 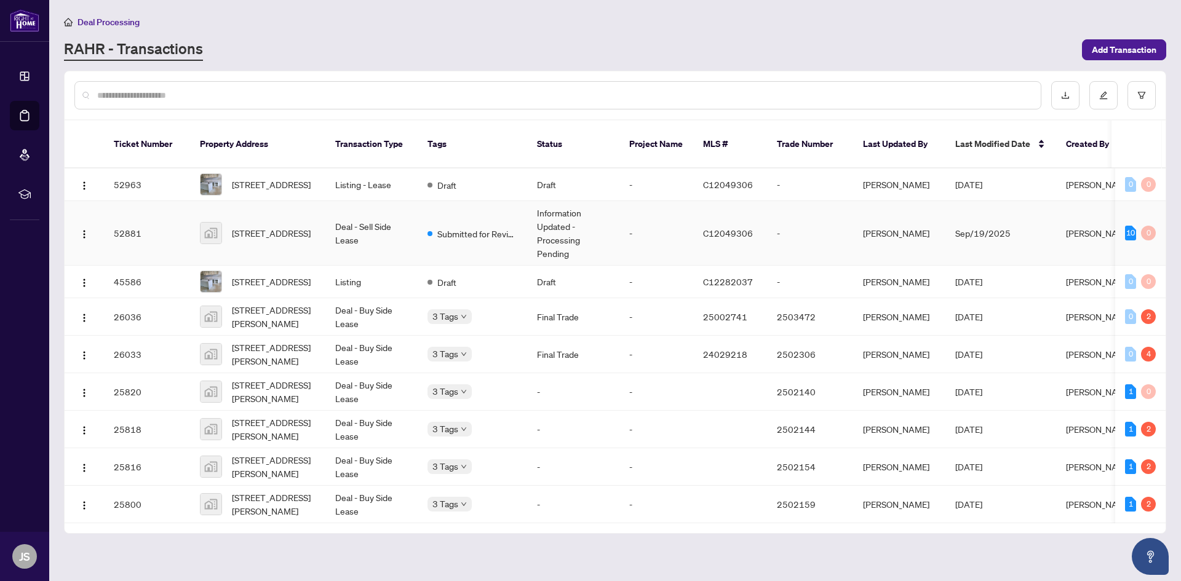 I want to click on span: home, so click(x=68, y=22).